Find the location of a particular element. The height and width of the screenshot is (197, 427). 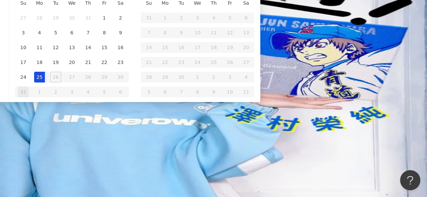

div: 10 is located at coordinates (23, 48).